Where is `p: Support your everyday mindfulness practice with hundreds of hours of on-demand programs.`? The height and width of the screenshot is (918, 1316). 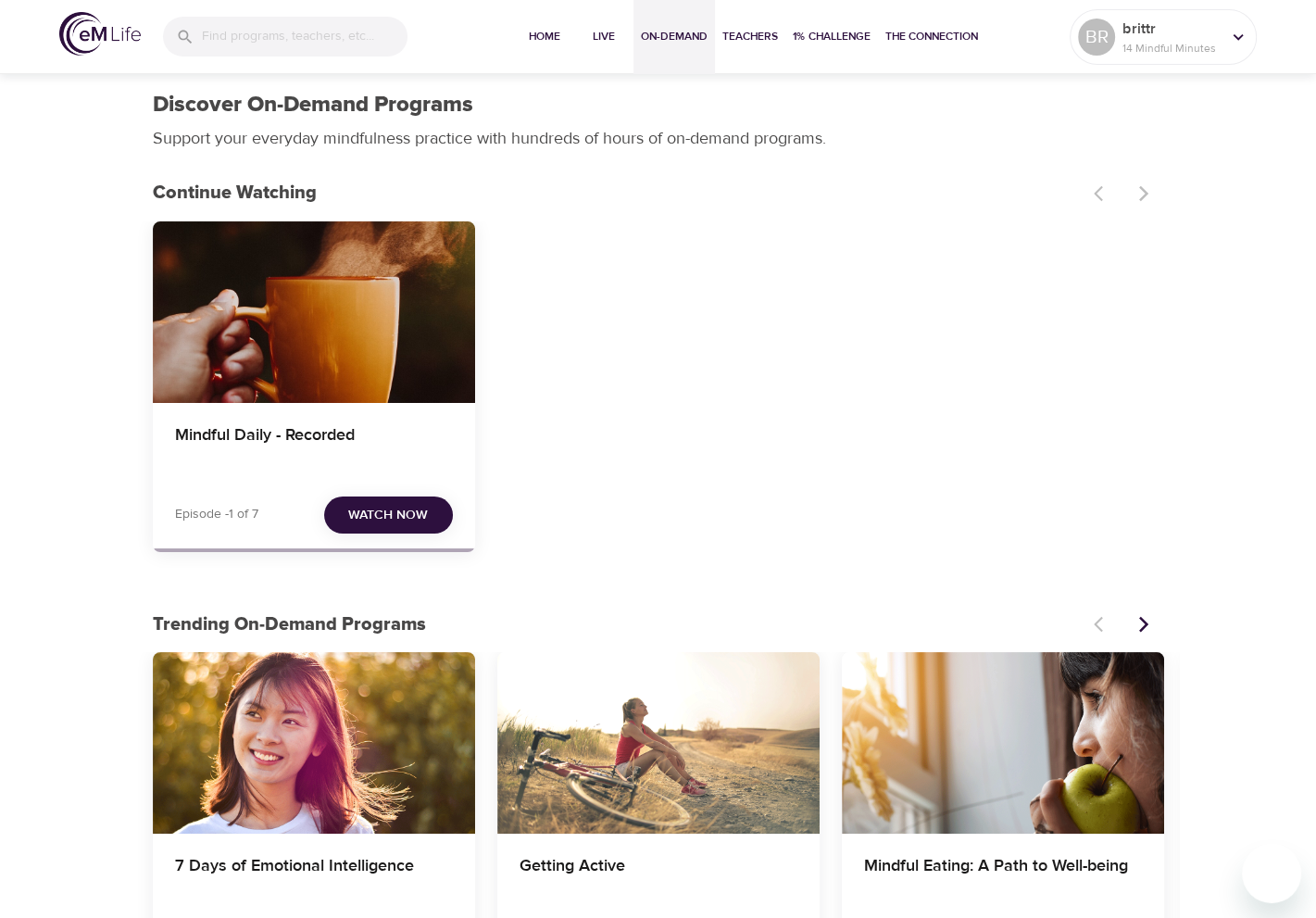
p: Support your everyday mindfulness practice with hundreds of hours of on-demand programs. is located at coordinates (500, 138).